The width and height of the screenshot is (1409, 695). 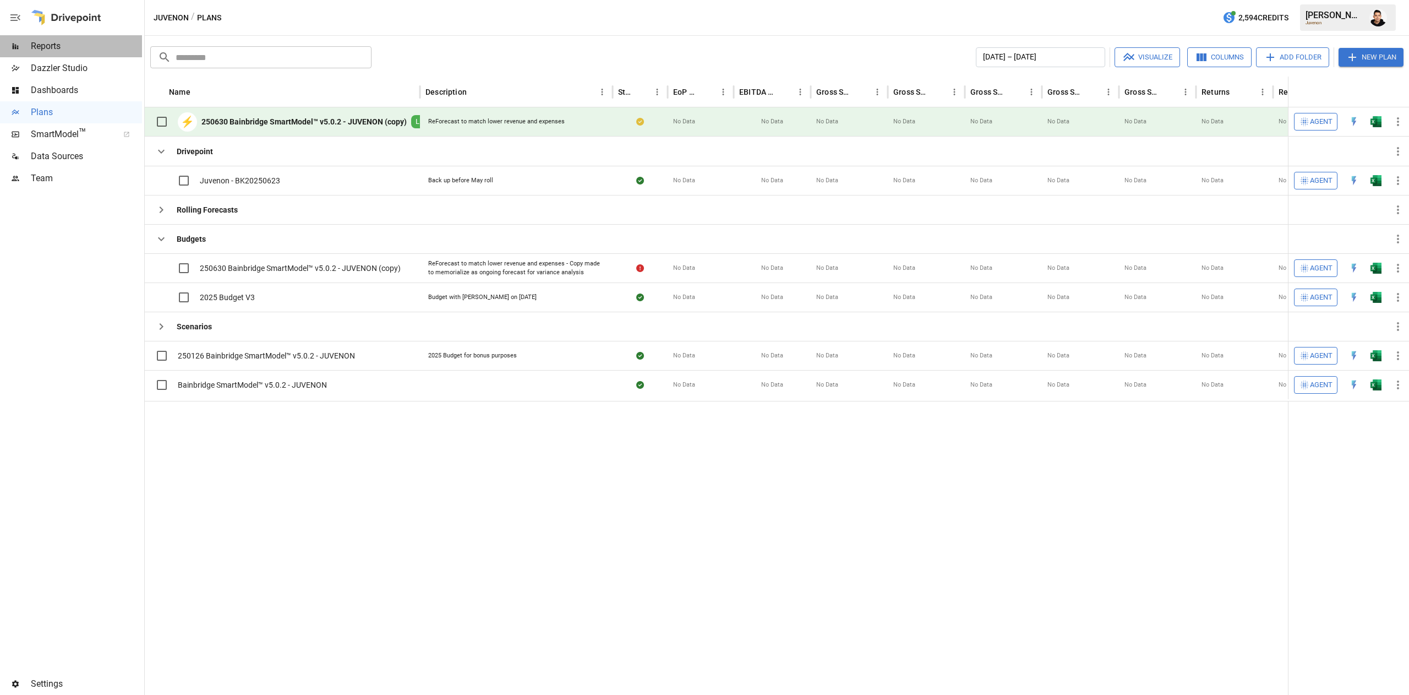 What do you see at coordinates (640, 122) in the screenshot?
I see `div: Your plan has changes in Excel that are not reflected in the Drivepoint Data Warehouse, select "S...` at bounding box center [640, 122].